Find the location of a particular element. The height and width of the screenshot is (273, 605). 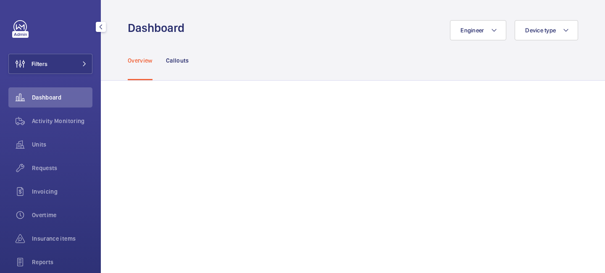

span: Device type is located at coordinates (541, 30).